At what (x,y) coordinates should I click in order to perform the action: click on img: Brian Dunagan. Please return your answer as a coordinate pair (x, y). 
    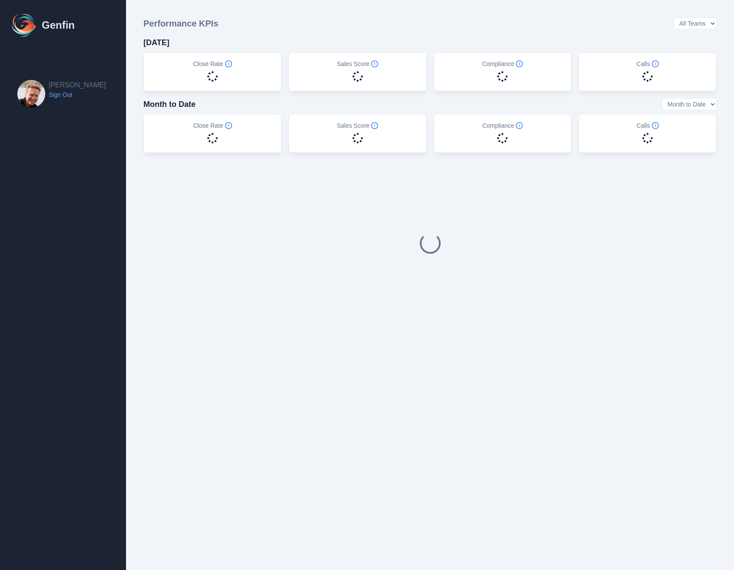
    Looking at the image, I should click on (31, 94).